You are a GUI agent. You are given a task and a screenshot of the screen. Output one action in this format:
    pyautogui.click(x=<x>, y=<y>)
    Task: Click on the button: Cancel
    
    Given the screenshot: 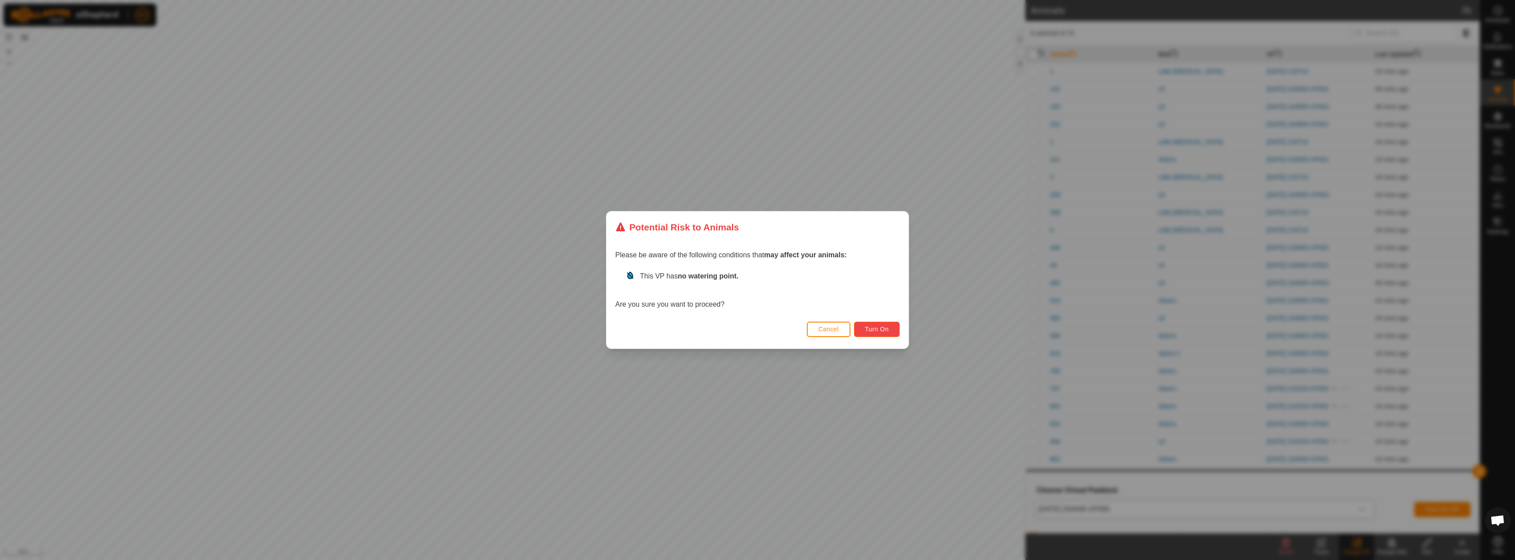 What is the action you would take?
    pyautogui.click(x=828, y=329)
    